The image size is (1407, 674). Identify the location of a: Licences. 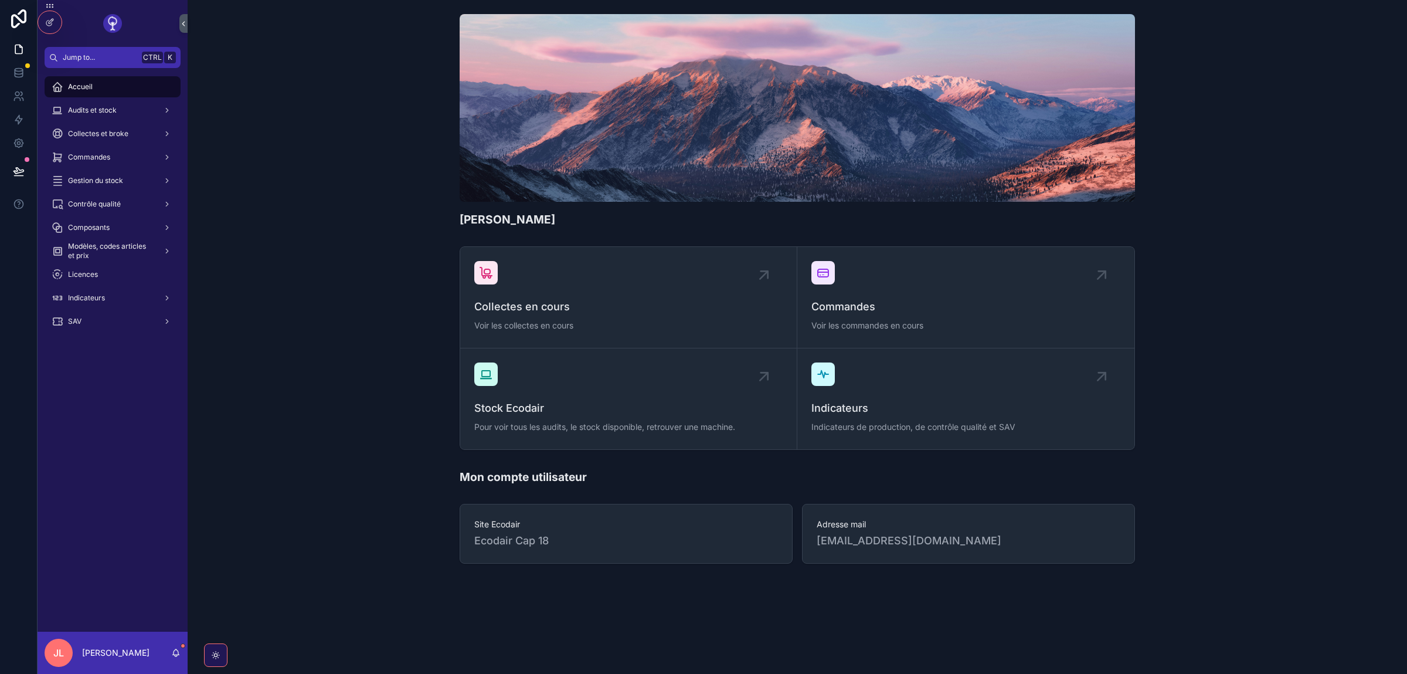
(113, 274).